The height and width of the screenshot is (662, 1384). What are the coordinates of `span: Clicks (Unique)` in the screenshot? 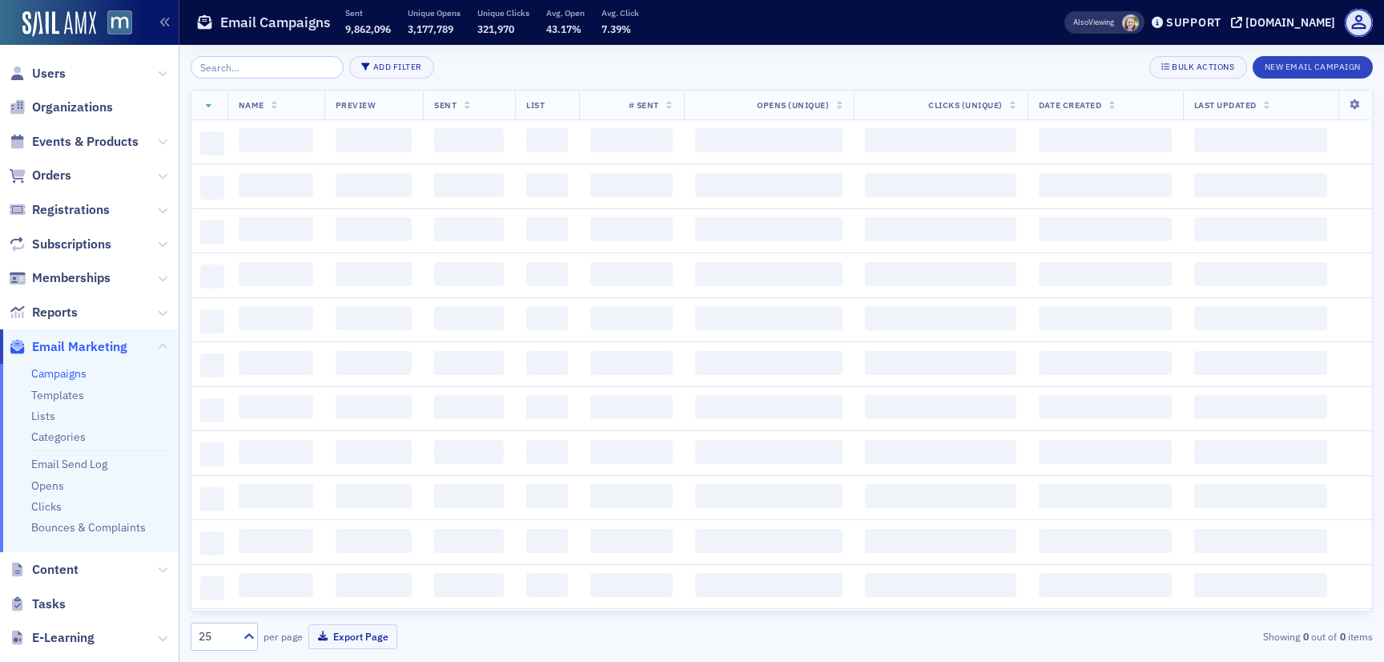 It's located at (965, 105).